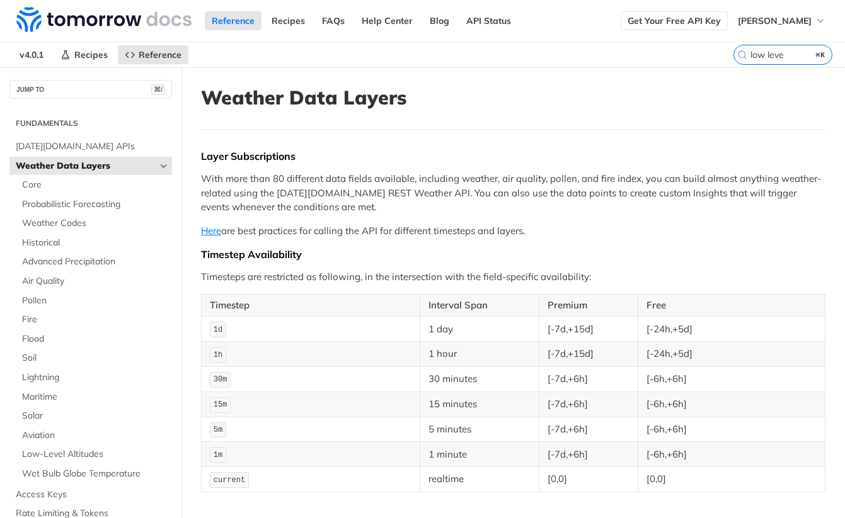 The width and height of the screenshot is (845, 518). What do you see at coordinates (218, 430) in the screenshot?
I see `span: 5m` at bounding box center [218, 430].